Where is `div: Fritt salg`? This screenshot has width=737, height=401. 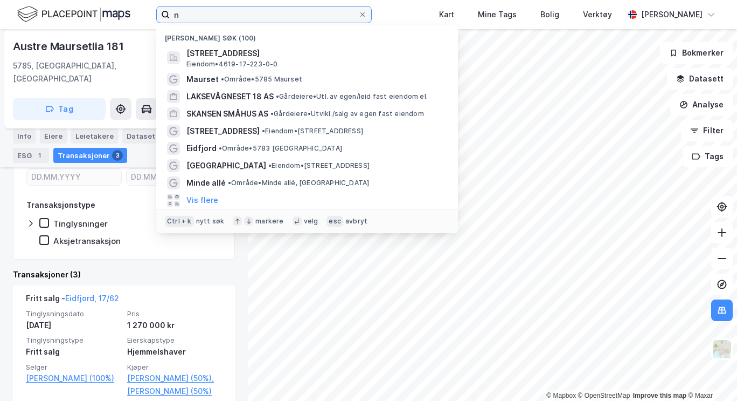
div: Fritt salg is located at coordinates (73, 351).